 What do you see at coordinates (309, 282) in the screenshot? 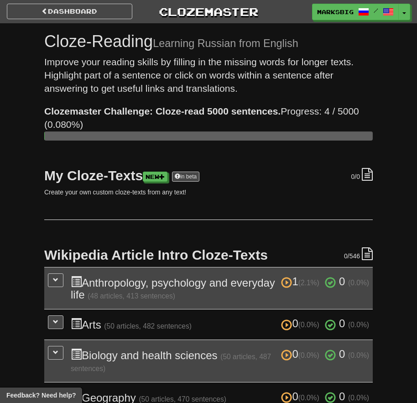
I see `small: (2.1%)` at bounding box center [309, 282].